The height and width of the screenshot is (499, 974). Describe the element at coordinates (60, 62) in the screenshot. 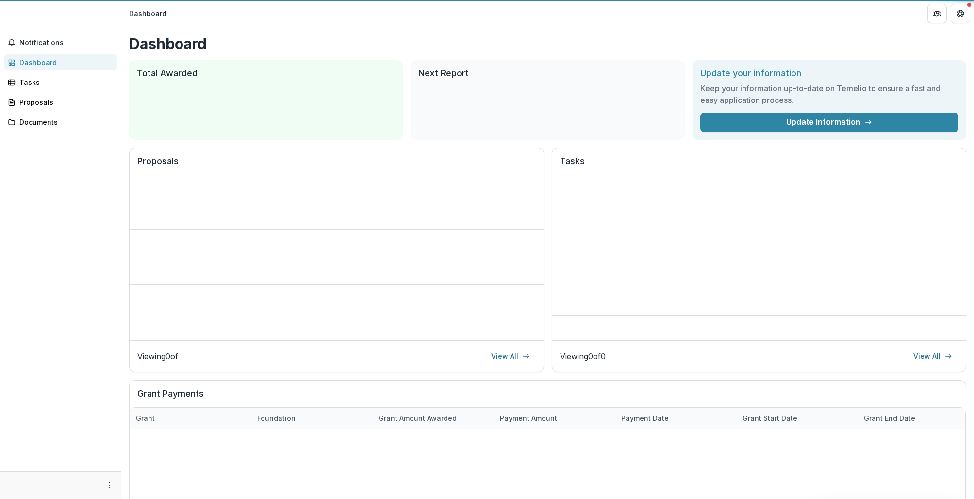

I see `a: Dashboard` at that location.